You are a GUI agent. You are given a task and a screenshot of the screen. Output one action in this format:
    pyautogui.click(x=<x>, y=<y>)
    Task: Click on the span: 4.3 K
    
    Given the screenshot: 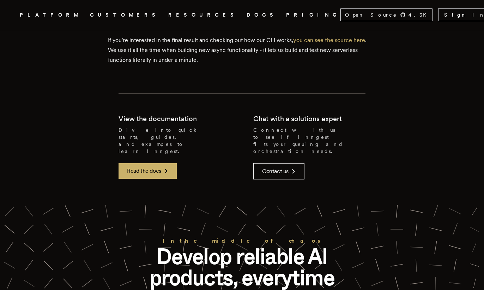 What is the action you would take?
    pyautogui.click(x=420, y=15)
    